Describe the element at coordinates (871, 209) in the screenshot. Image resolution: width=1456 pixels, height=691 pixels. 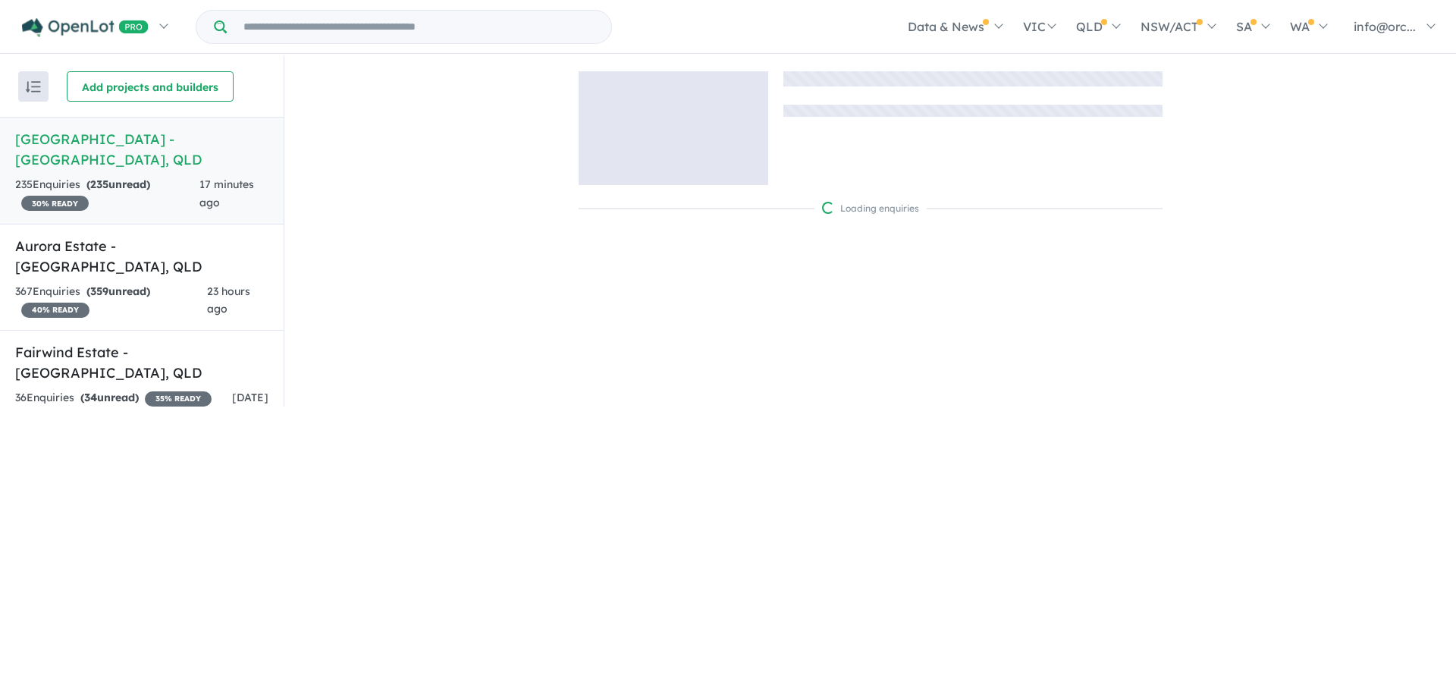
I see `div: Loading enquiries` at that location.